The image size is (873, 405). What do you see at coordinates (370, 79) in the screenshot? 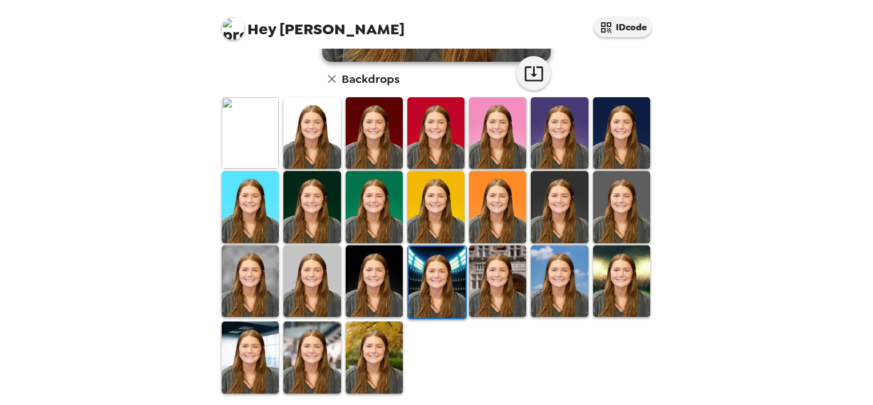
I see `h6: Backdrops` at bounding box center [370, 79].